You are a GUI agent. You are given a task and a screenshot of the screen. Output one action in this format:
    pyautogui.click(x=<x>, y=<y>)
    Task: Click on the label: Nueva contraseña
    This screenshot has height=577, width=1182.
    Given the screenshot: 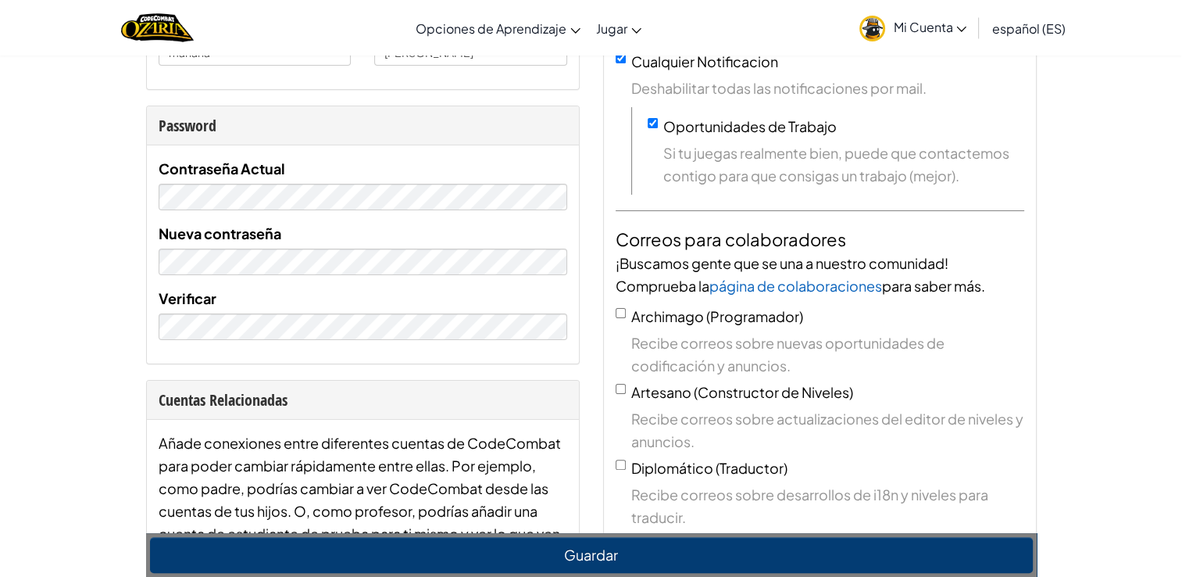 What is the action you would take?
    pyautogui.click(x=220, y=233)
    